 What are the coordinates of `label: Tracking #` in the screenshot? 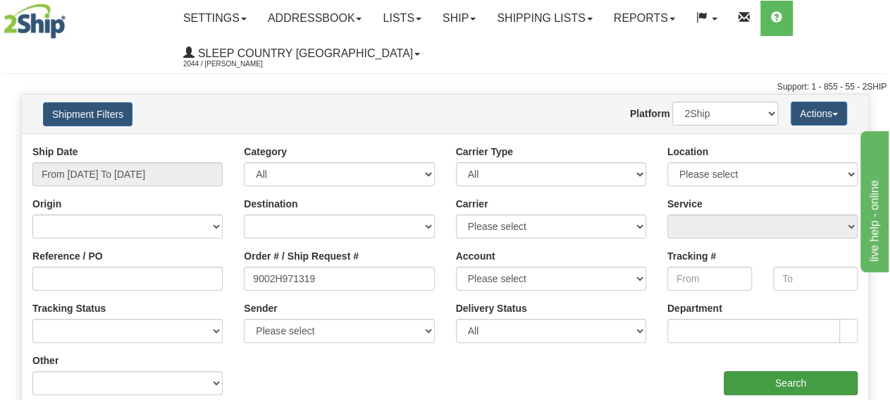 It's located at (691, 256).